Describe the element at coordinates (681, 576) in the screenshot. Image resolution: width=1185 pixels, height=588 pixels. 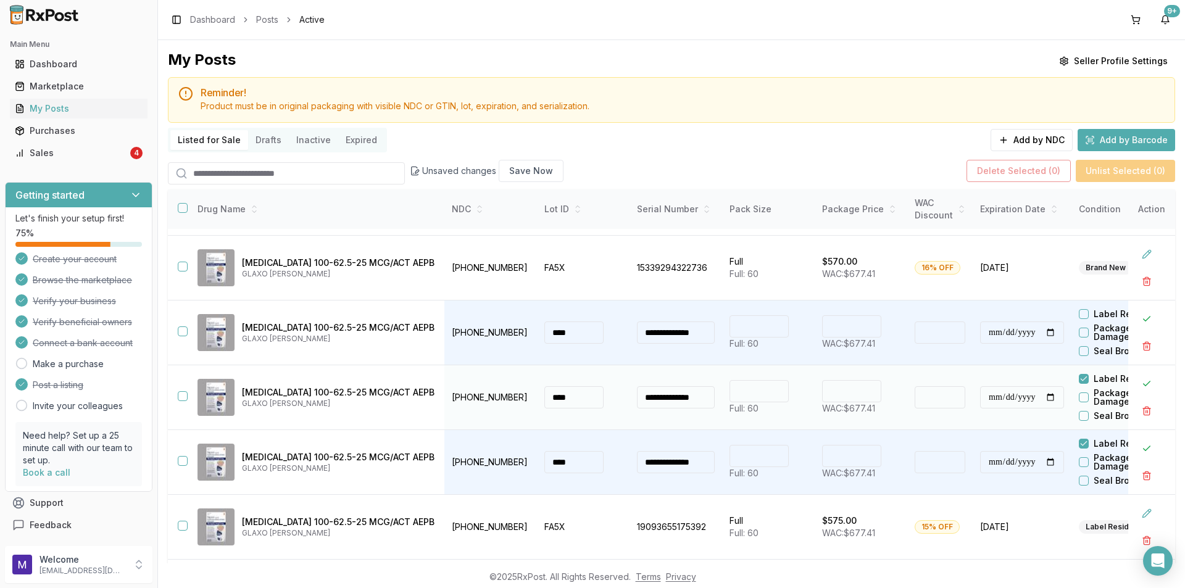
I see `a: Privacy` at that location.